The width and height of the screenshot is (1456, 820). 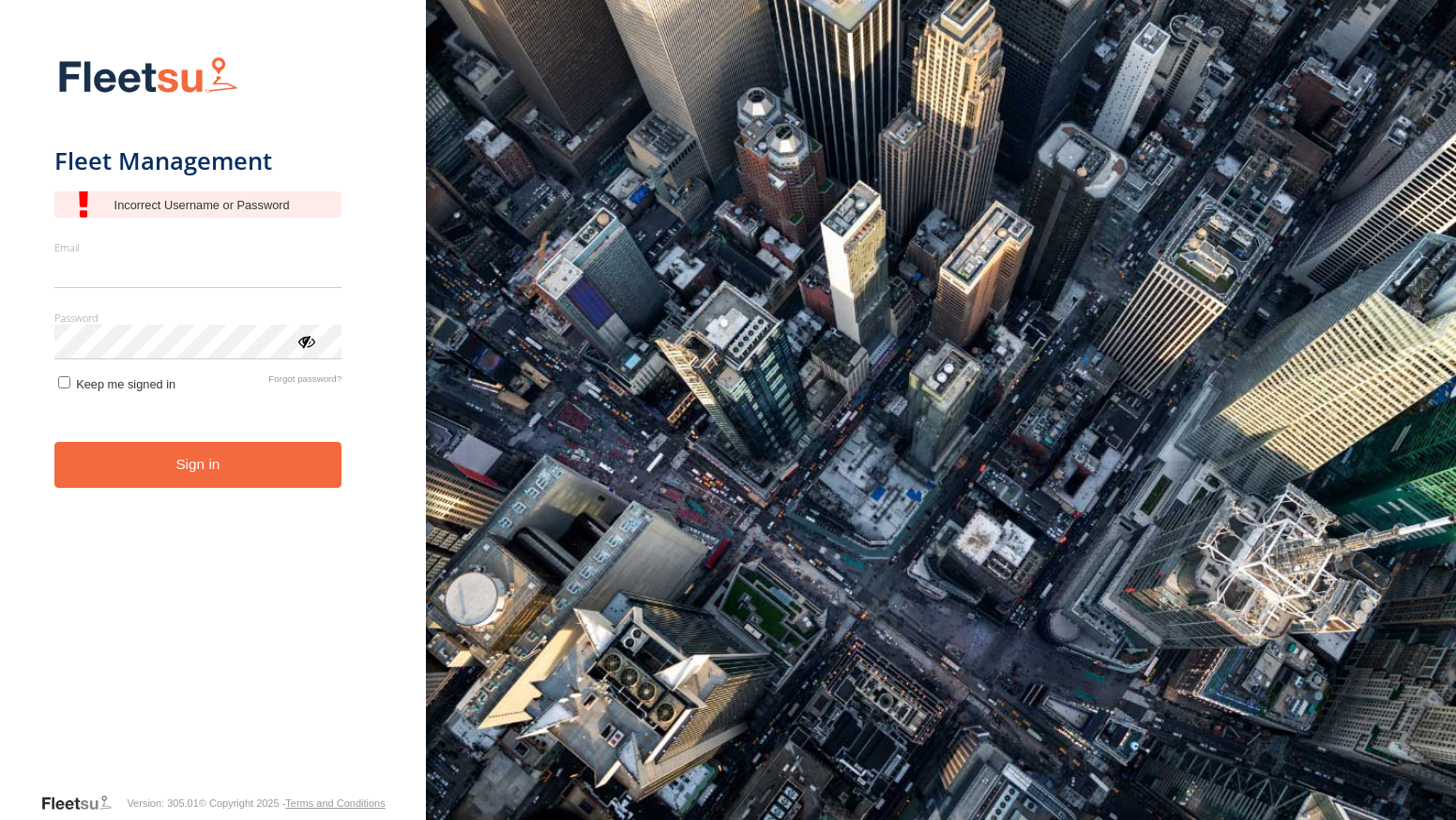 What do you see at coordinates (84, 803) in the screenshot?
I see `a: Visit our Website` at bounding box center [84, 803].